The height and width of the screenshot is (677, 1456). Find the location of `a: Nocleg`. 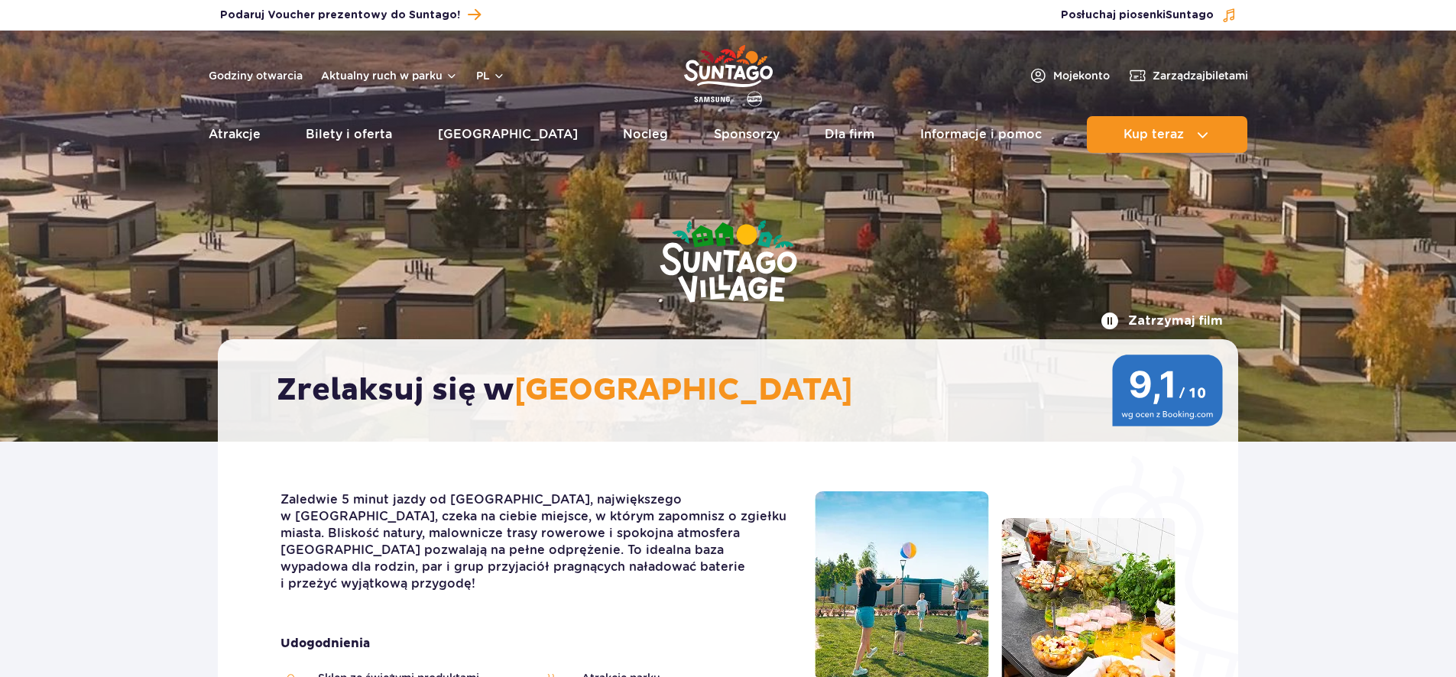

a: Nocleg is located at coordinates (645, 135).